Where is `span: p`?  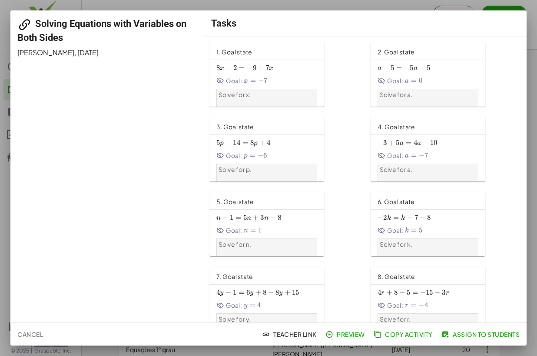 span: p is located at coordinates (256, 143).